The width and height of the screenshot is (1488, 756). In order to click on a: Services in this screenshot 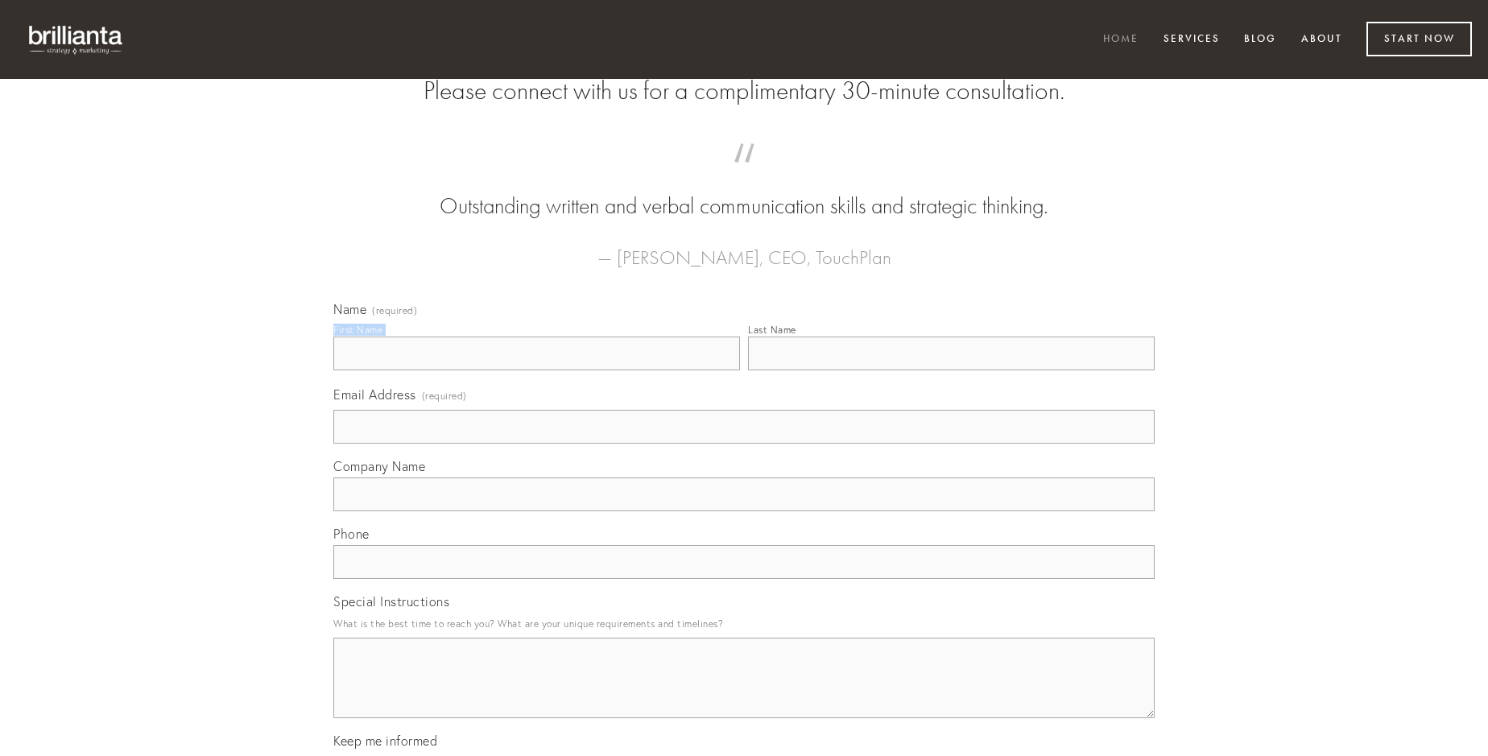, I will do `click(1192, 39)`.